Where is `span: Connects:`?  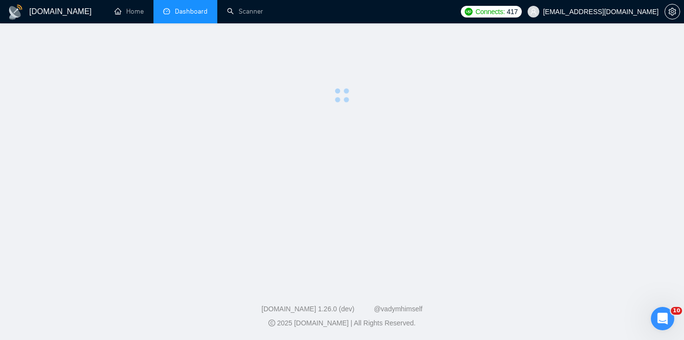
span: Connects: is located at coordinates (490, 12).